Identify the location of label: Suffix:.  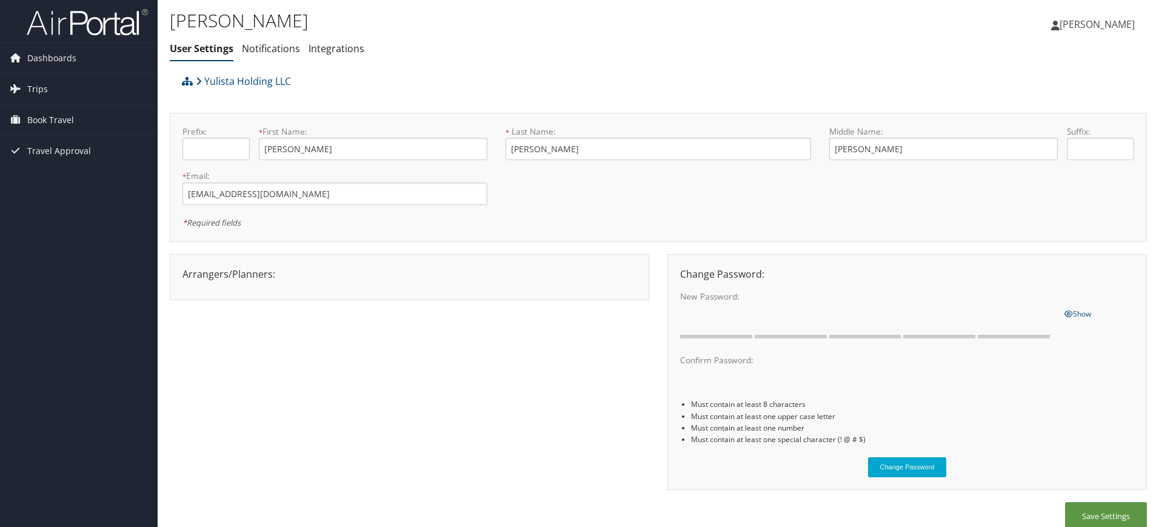
(1100, 132).